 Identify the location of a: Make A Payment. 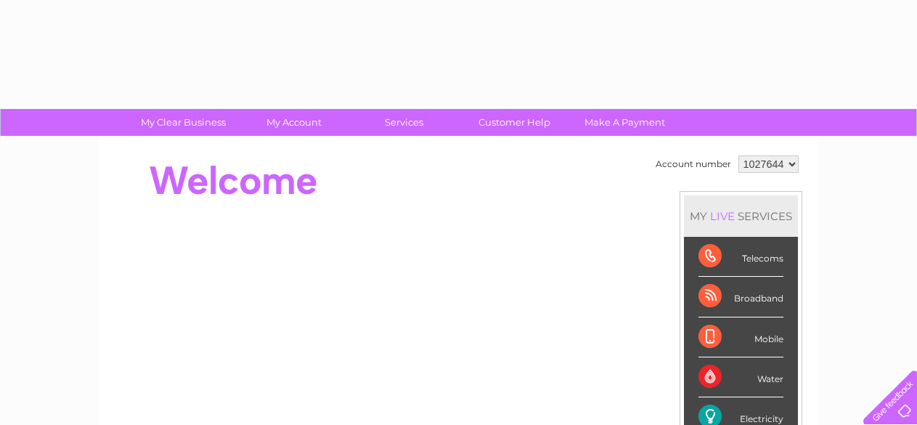
(624, 122).